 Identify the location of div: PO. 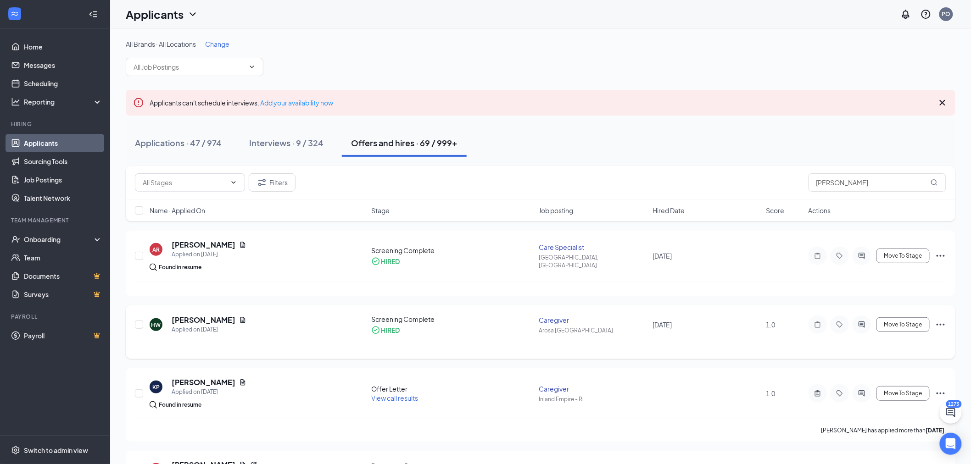
(946, 14).